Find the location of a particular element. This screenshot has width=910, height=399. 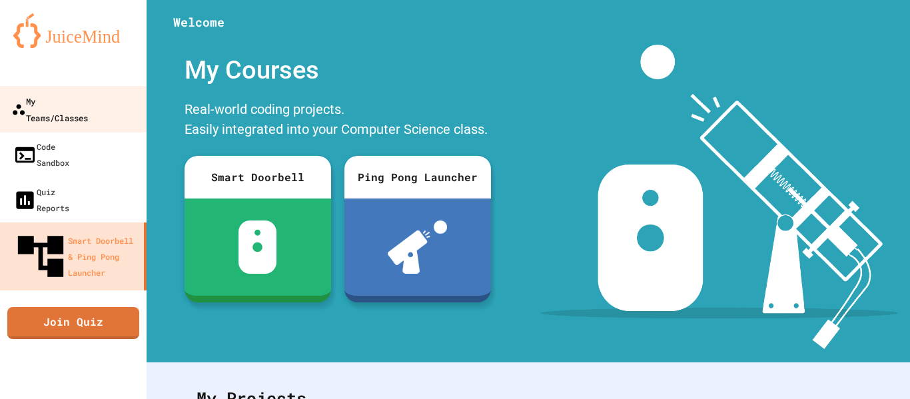

img: logo-orange.svg is located at coordinates (73, 31).